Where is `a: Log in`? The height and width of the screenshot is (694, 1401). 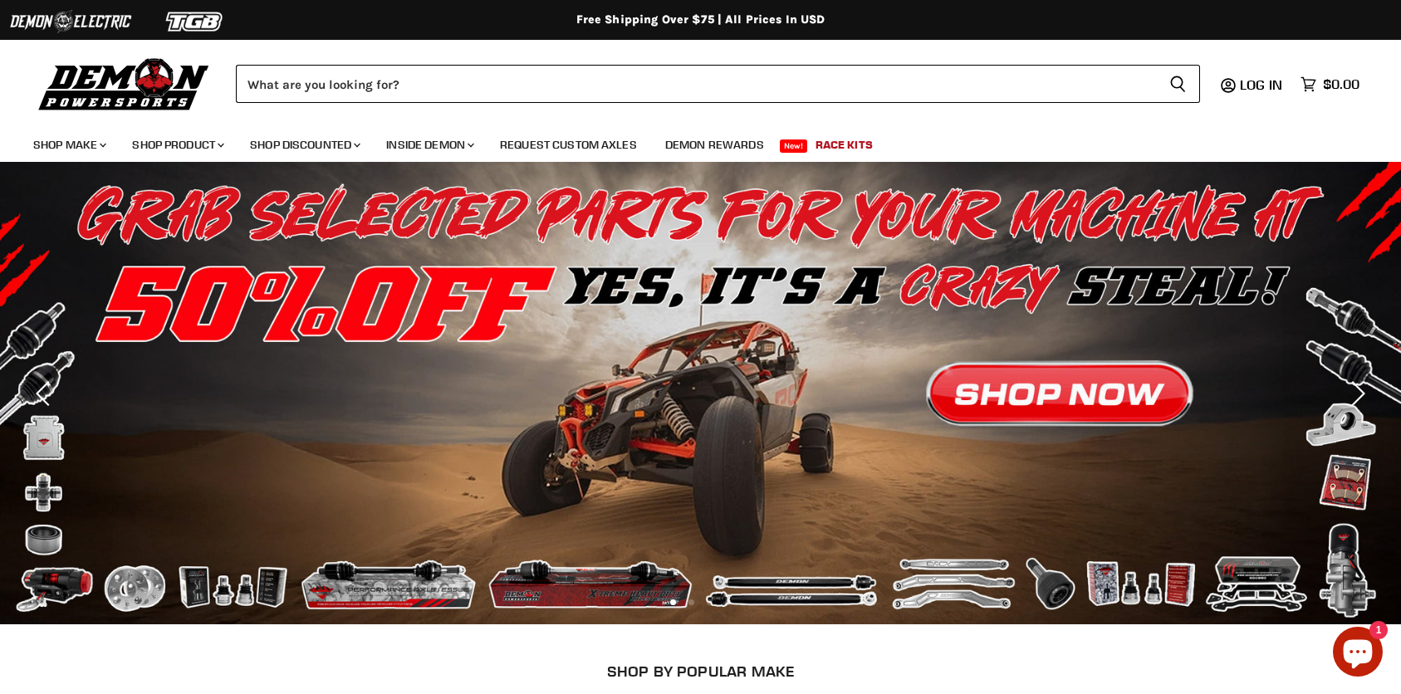 a: Log in is located at coordinates (1262, 85).